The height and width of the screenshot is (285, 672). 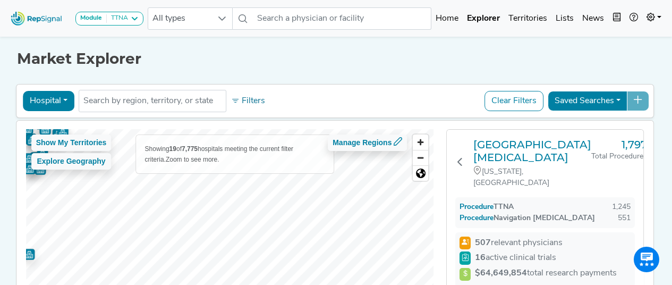 What do you see at coordinates (71, 142) in the screenshot?
I see `button: Show My Territories` at bounding box center [71, 142].